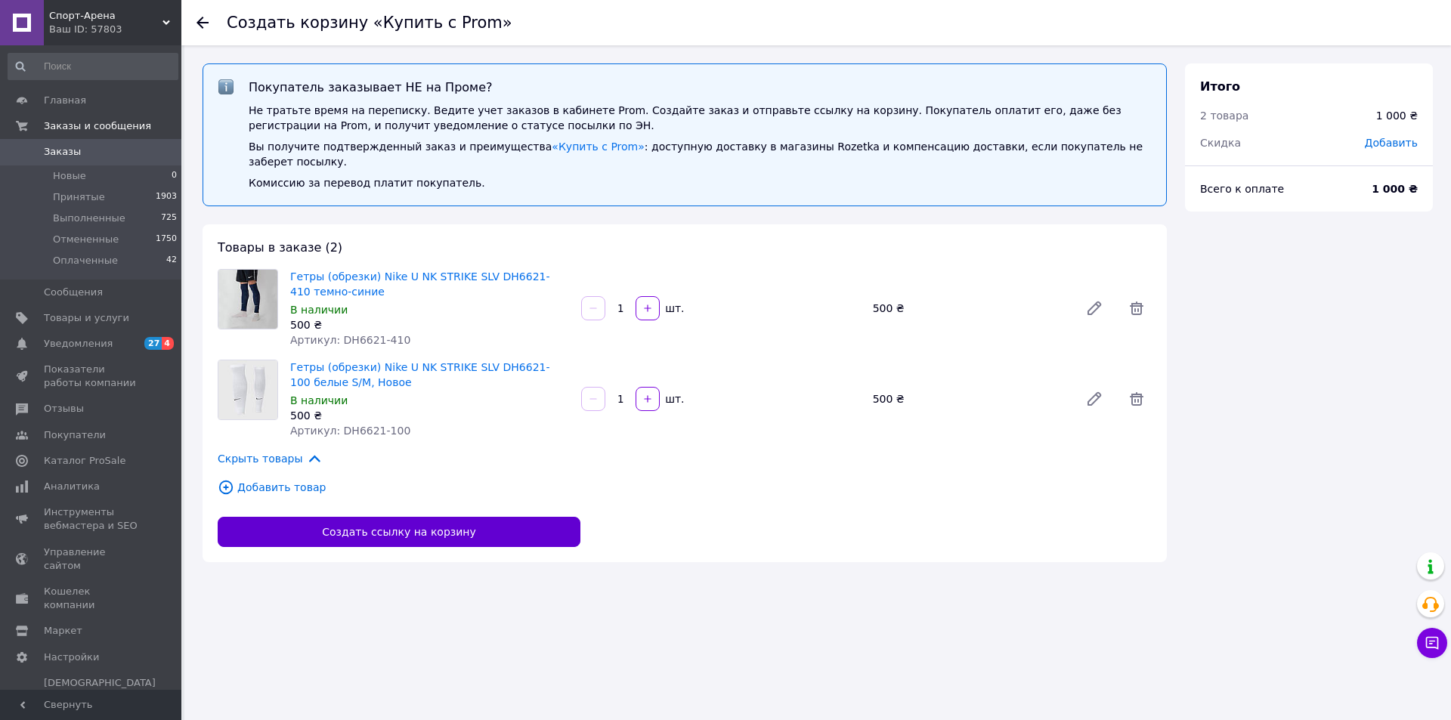 This screenshot has width=1451, height=720. I want to click on div: Комиссию за перевод платит покупатель., so click(700, 183).